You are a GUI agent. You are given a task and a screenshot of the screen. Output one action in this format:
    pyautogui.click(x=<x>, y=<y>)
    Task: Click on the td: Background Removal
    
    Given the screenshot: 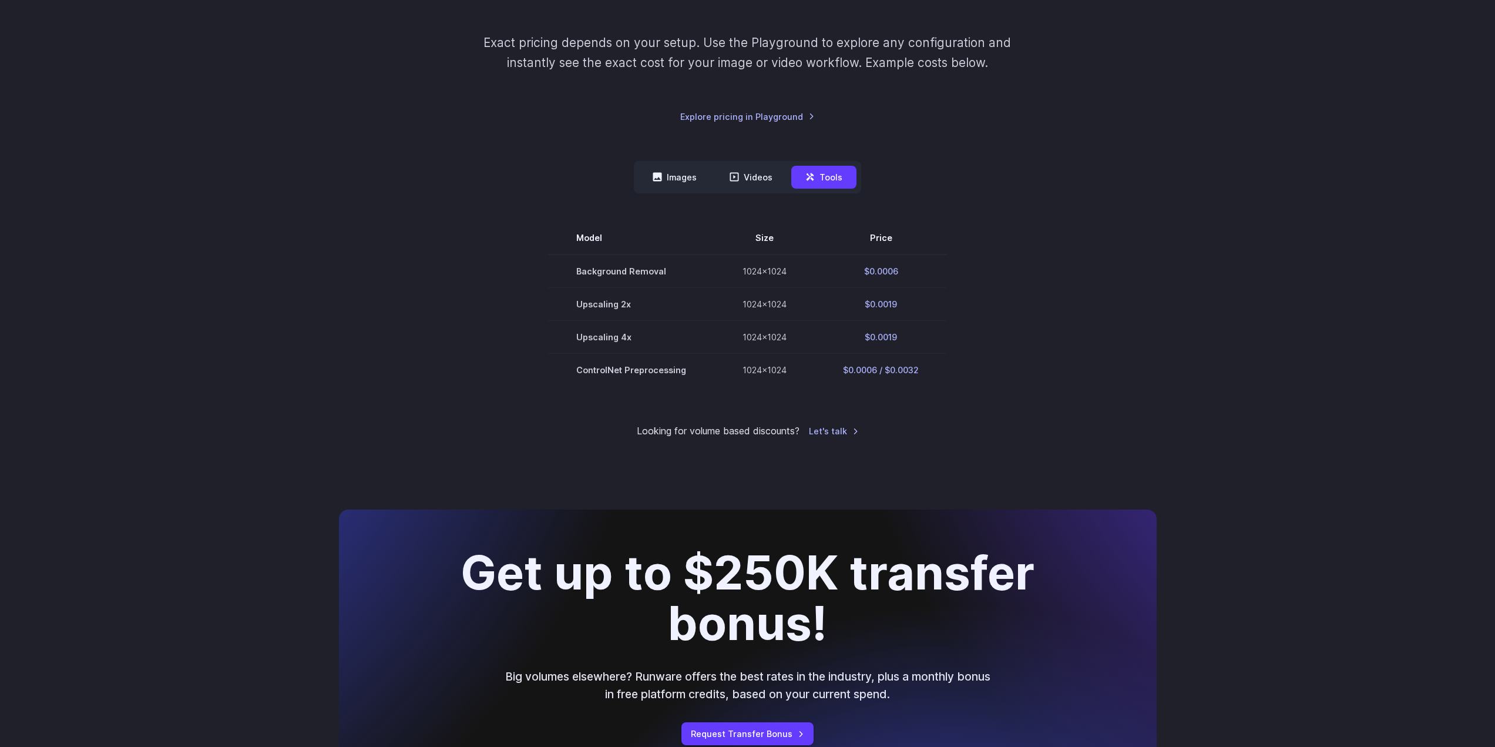 What is the action you would take?
    pyautogui.click(x=631, y=271)
    